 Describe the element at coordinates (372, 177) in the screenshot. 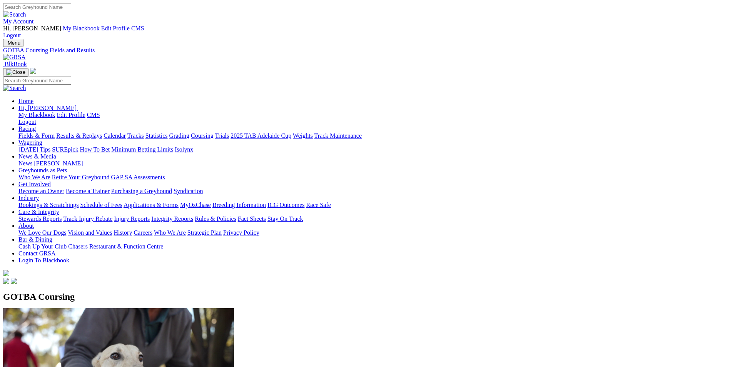

I see `div: Greyhounds as Pets` at that location.